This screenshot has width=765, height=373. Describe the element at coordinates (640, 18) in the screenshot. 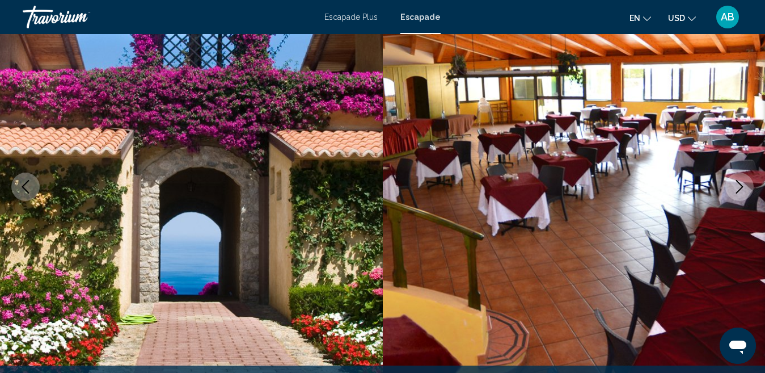

I see `button: Schimbați limba` at that location.